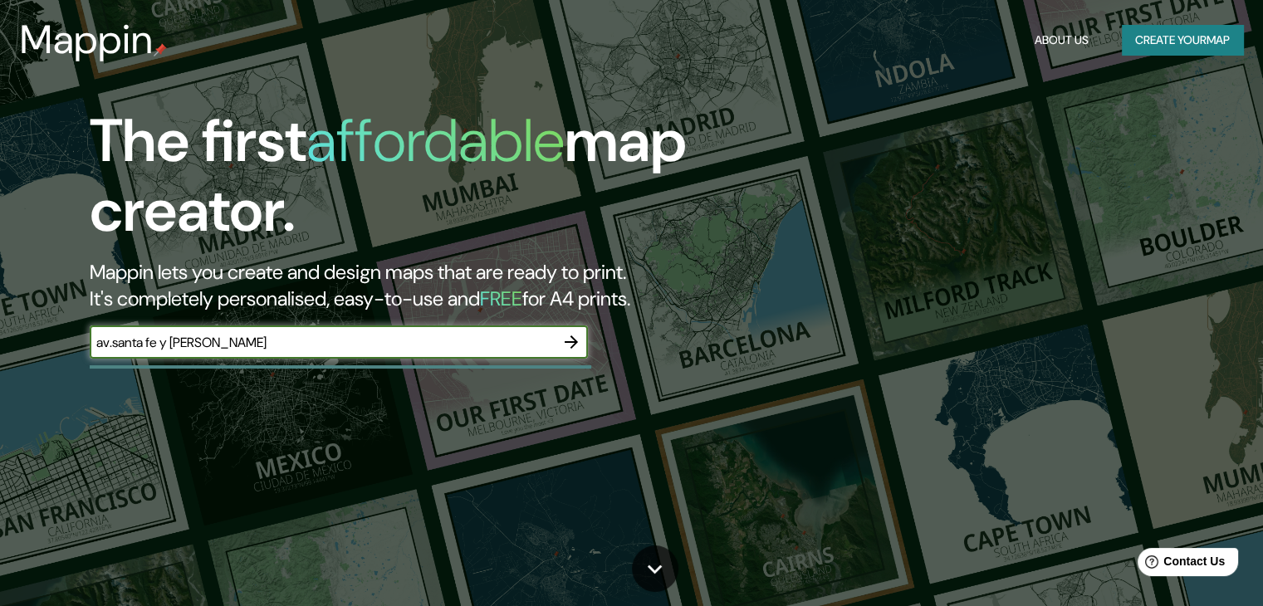  What do you see at coordinates (405, 183) in the screenshot?
I see `h1: The first map creator.` at bounding box center [405, 183].